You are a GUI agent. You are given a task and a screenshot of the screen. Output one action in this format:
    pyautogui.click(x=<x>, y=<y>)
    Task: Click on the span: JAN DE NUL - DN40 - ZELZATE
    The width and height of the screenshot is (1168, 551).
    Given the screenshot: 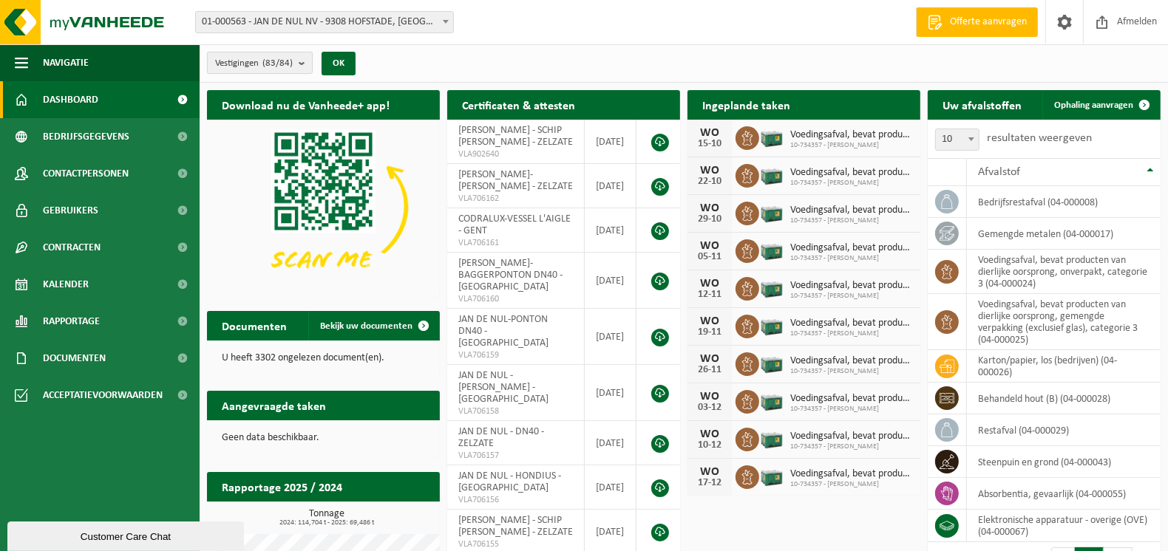 What is the action you would take?
    pyautogui.click(x=501, y=438)
    